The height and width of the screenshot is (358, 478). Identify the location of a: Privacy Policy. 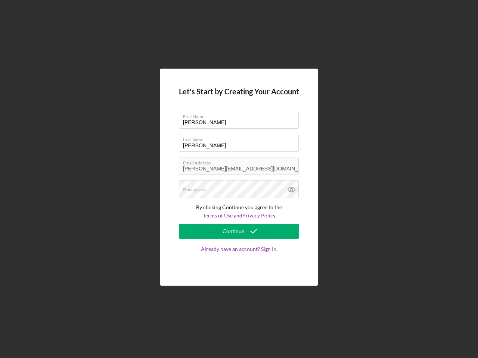
(259, 215).